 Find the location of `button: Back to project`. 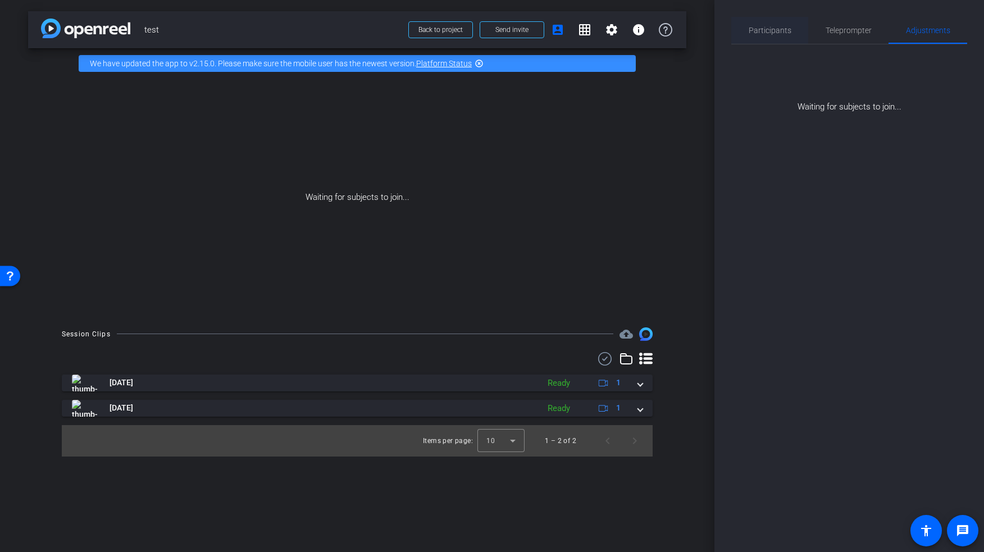

button: Back to project is located at coordinates (440, 30).